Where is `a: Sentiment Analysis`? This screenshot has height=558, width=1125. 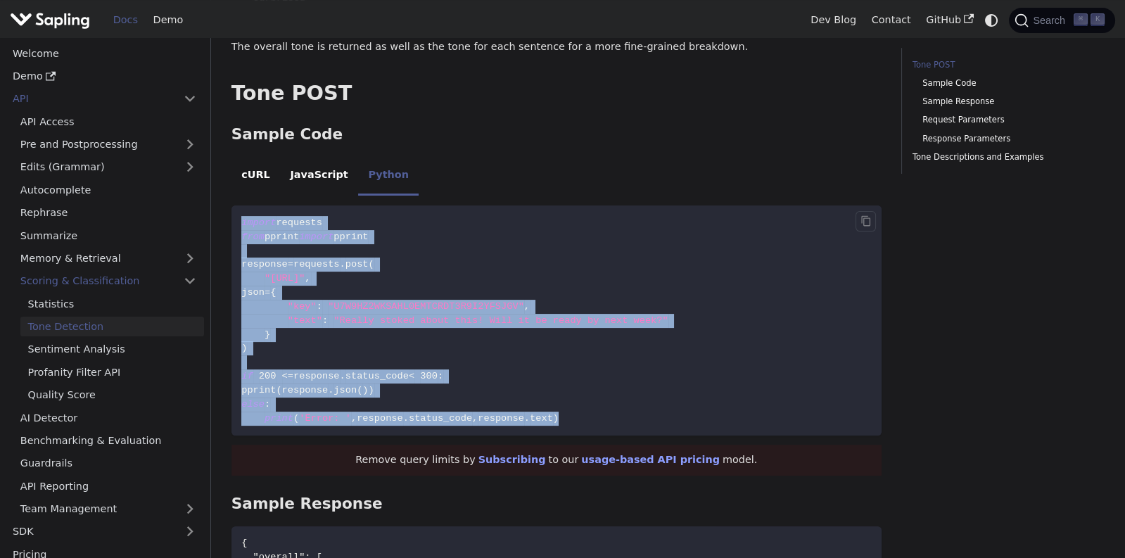 a: Sentiment Analysis is located at coordinates (112, 349).